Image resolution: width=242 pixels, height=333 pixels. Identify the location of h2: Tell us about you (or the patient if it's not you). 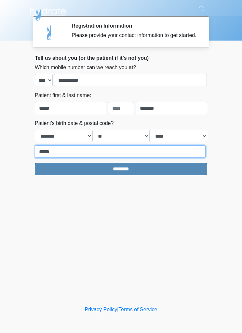
(121, 58).